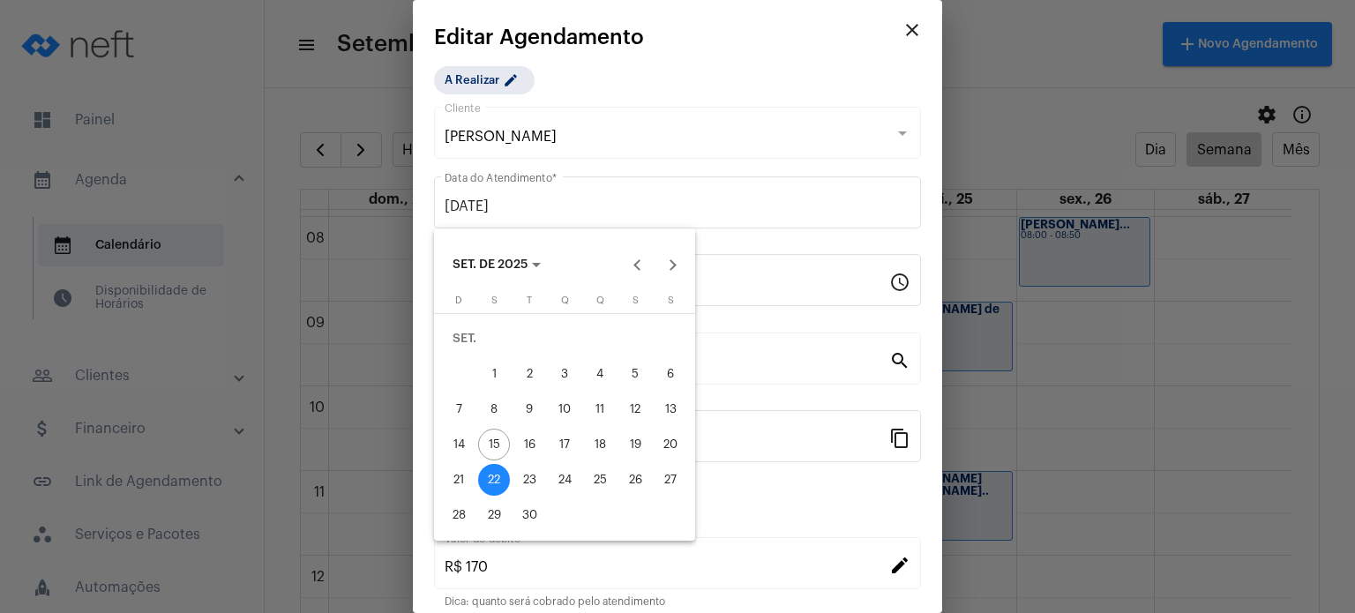  What do you see at coordinates (494, 515) in the screenshot?
I see `button: 29 de setembro de 2025` at bounding box center [494, 515].